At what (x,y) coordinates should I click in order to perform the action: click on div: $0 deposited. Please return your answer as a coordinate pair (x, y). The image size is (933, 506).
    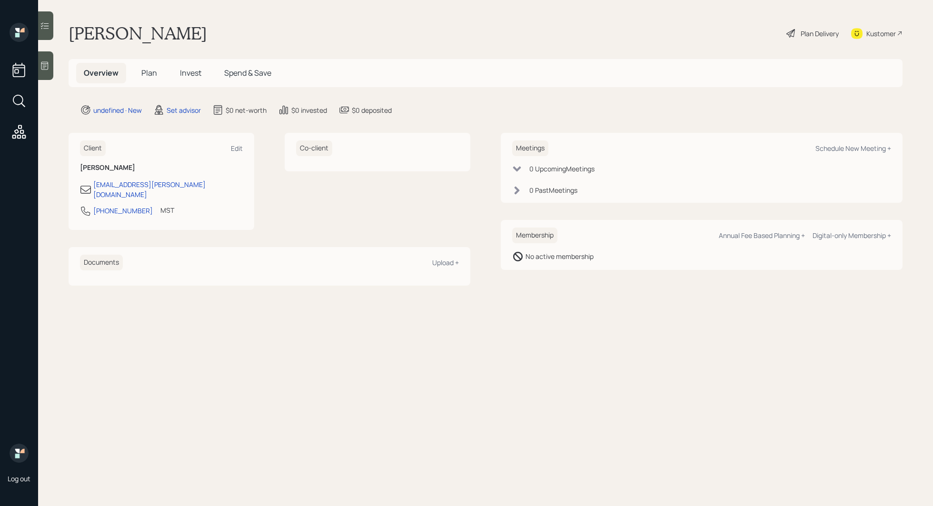
    Looking at the image, I should click on (372, 110).